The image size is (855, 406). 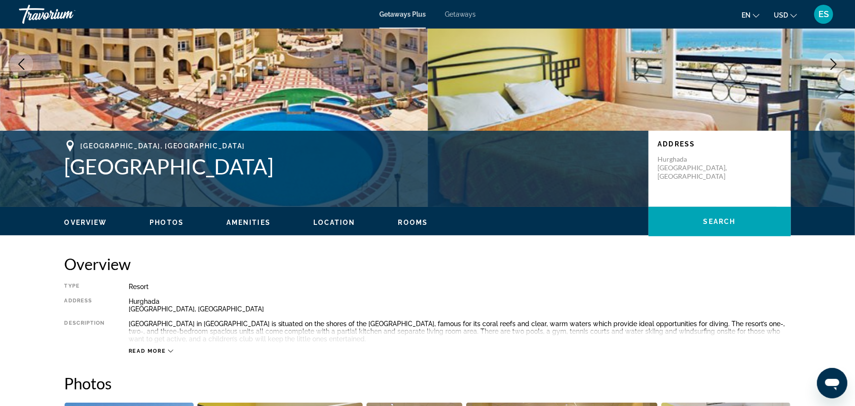 I want to click on button: Rooms, so click(x=413, y=222).